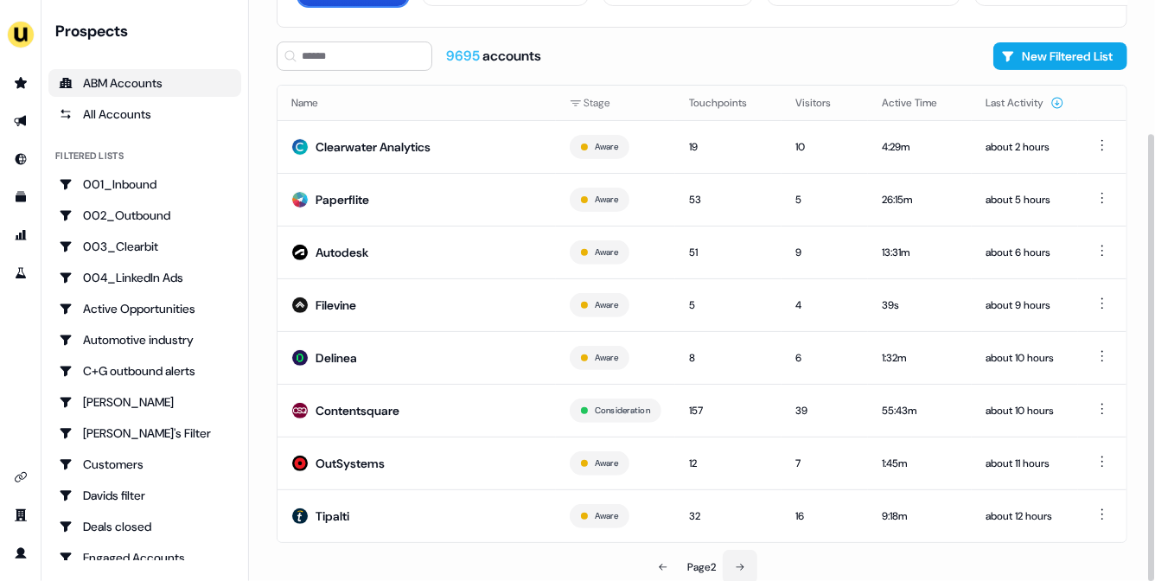 The image size is (1155, 581). I want to click on div: 1:45m, so click(920, 463).